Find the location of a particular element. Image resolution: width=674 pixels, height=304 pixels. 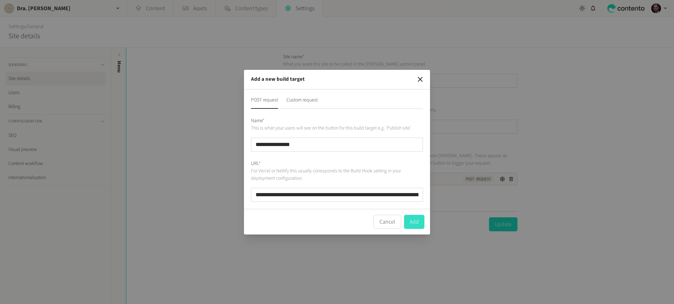

p: This is what your users will see on the button for this build target e.g. 'Publish site'. is located at coordinates (337, 128).